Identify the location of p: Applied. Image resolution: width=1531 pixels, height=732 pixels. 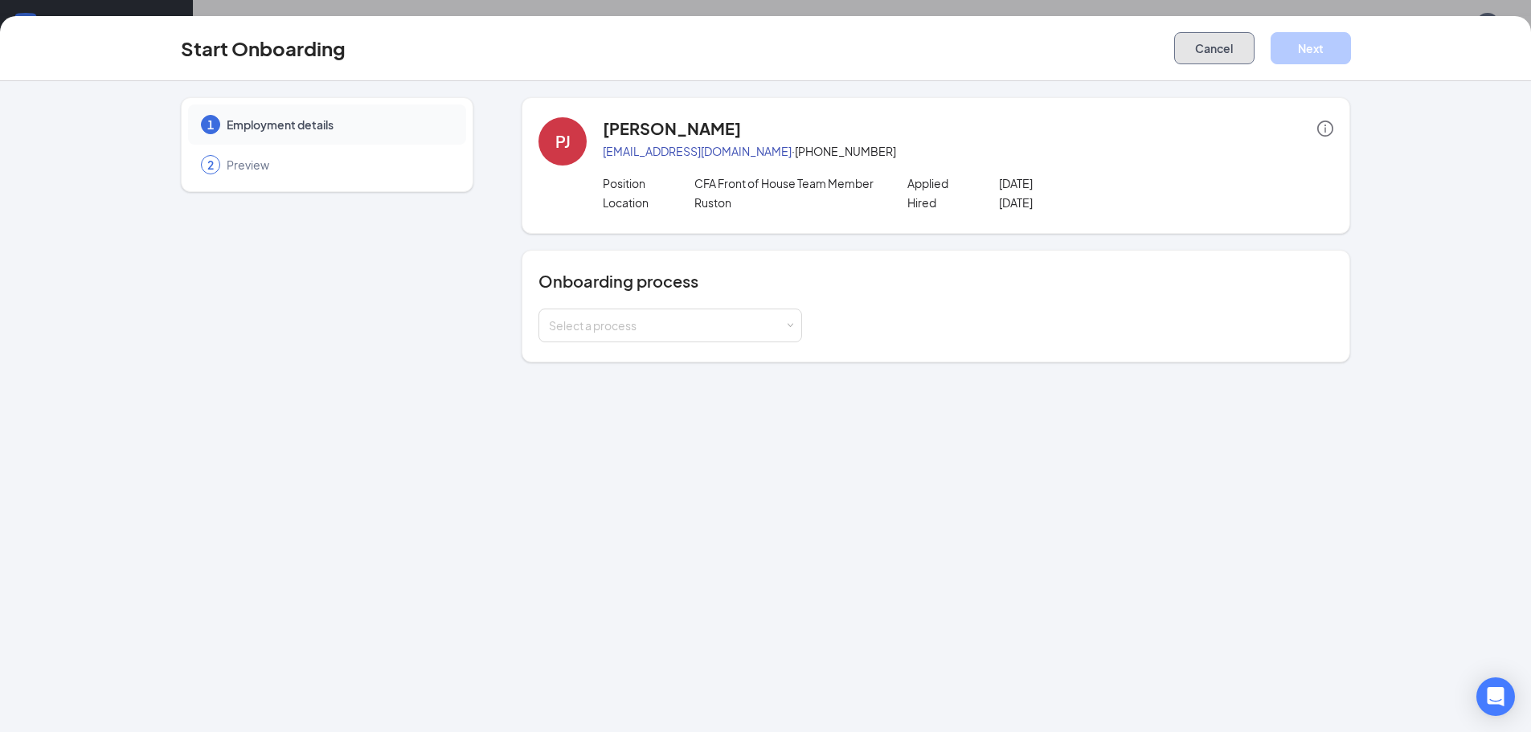
(953, 183).